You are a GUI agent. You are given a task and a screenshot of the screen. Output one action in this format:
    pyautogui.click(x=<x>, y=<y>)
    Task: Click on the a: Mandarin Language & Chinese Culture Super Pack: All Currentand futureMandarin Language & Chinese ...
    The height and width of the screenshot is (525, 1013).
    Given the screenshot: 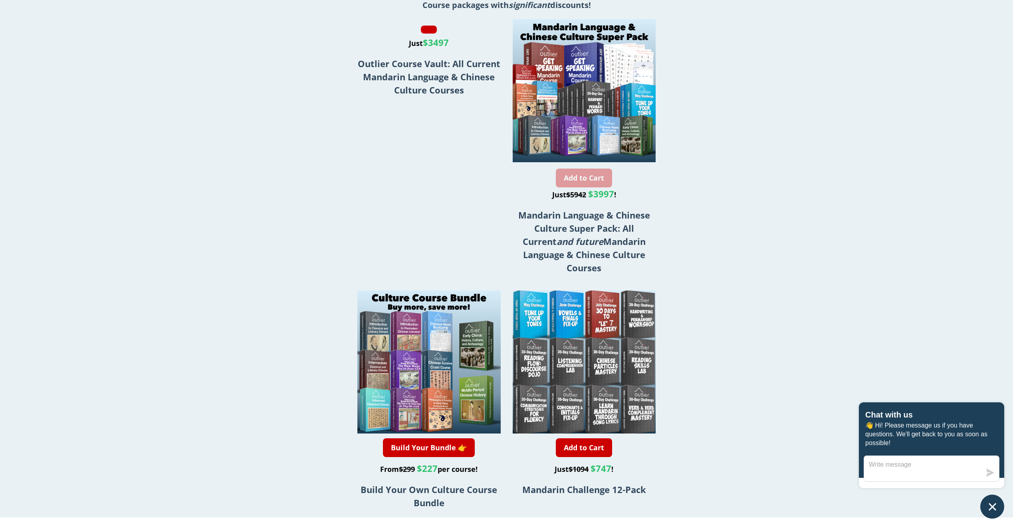 What is the action you would take?
    pyautogui.click(x=584, y=241)
    